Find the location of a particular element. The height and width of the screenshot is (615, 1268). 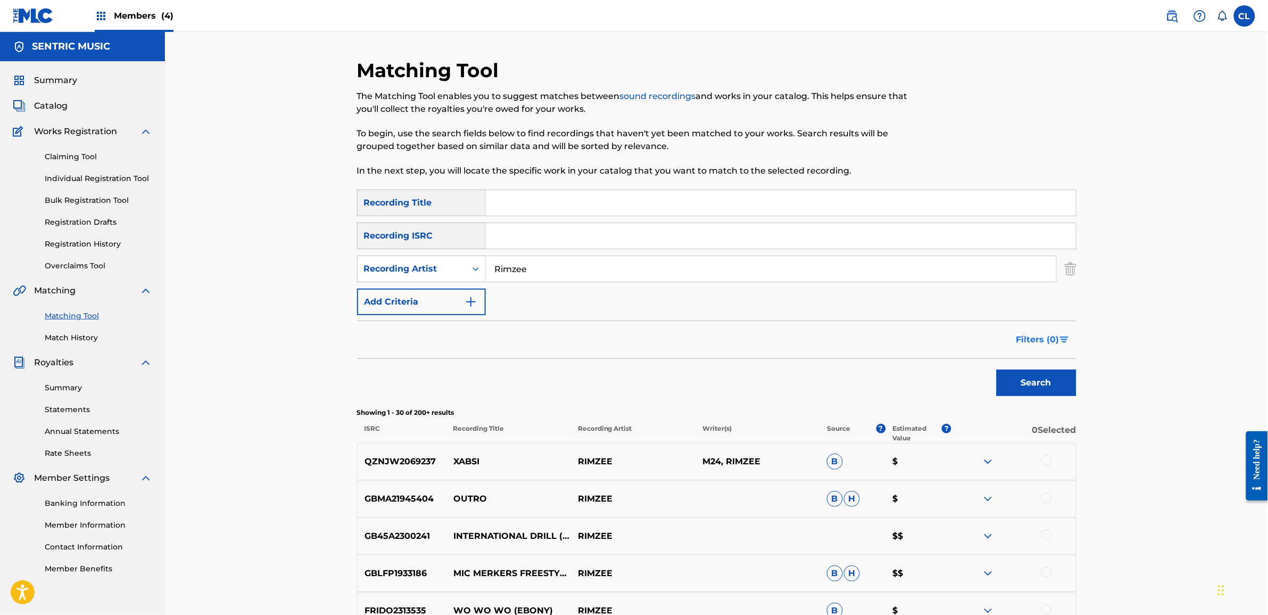

a: Matching Tool is located at coordinates (98, 316).